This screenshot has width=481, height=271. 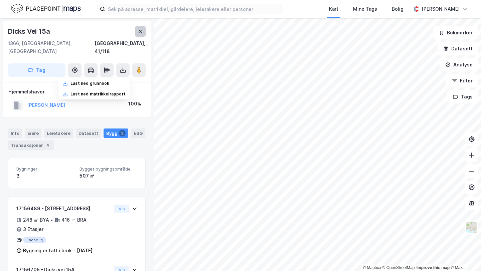 What do you see at coordinates (116, 133) in the screenshot?
I see `div: Bygg` at bounding box center [116, 133].